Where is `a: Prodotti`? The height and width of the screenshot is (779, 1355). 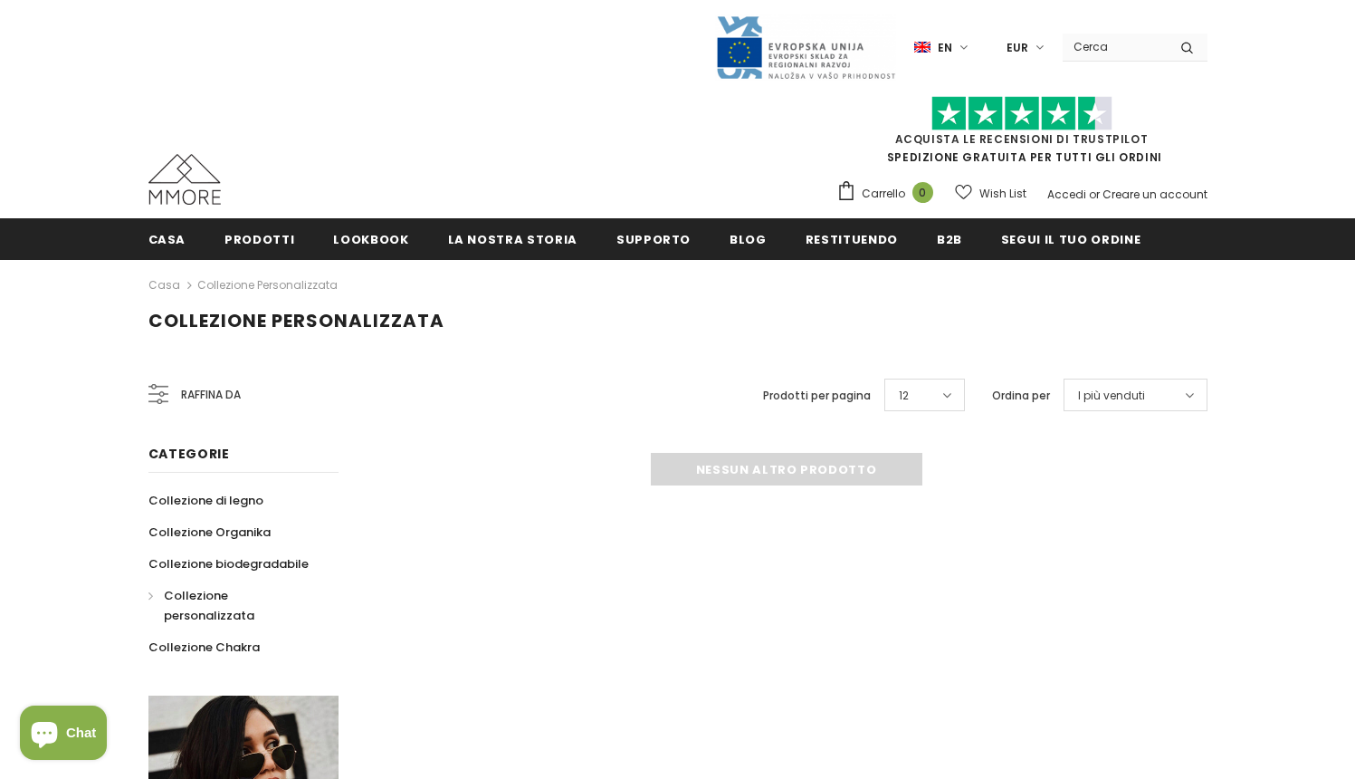
a: Prodotti is located at coordinates (259, 238).